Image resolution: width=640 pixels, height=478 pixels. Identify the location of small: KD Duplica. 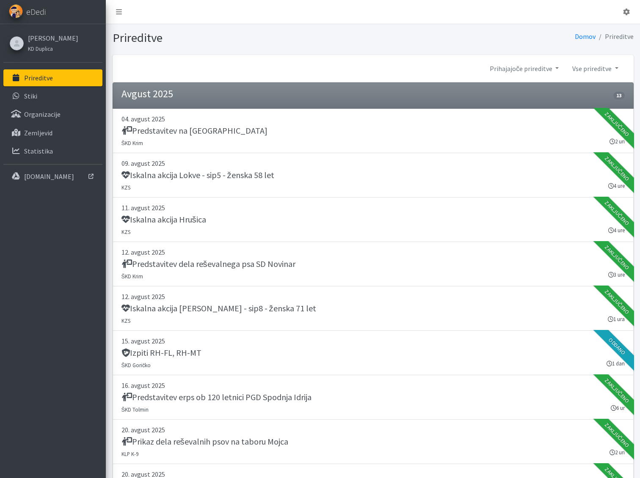
(40, 49).